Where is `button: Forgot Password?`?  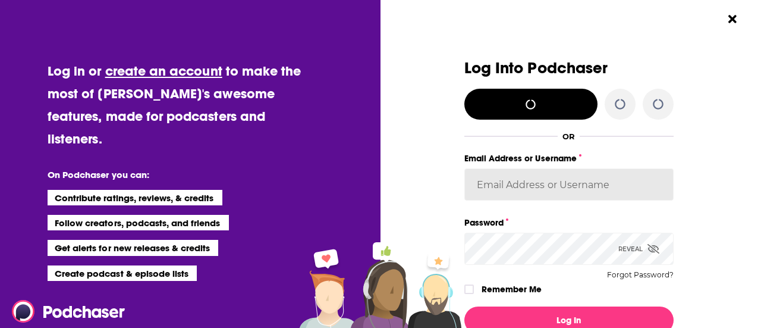 button: Forgot Password? is located at coordinates (641, 275).